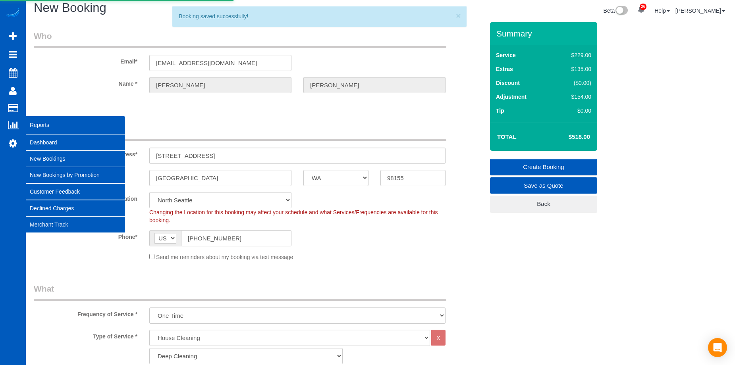 The image size is (735, 365). What do you see at coordinates (75, 208) in the screenshot?
I see `a: Declined Charges` at bounding box center [75, 208].